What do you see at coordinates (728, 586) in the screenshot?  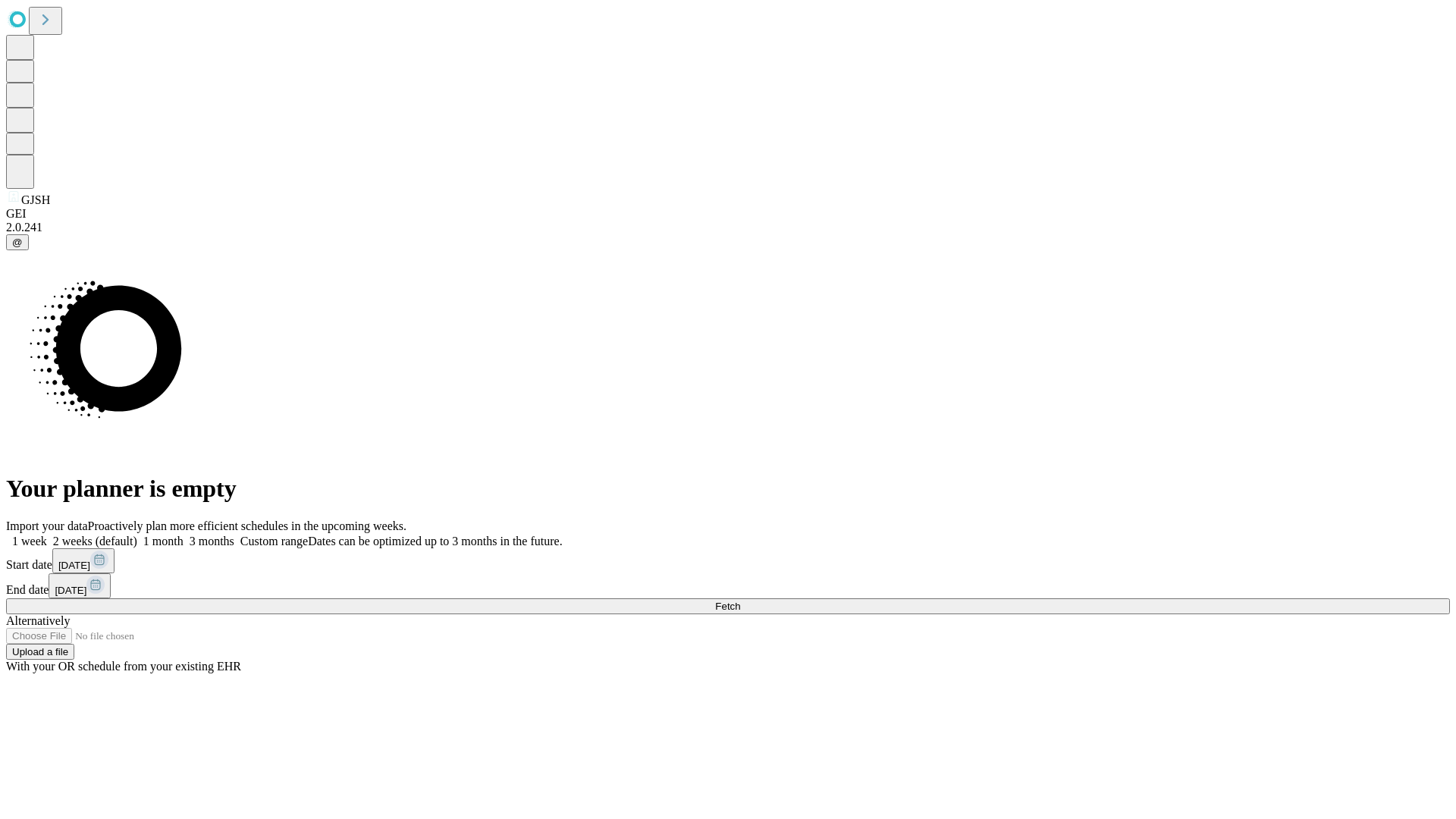 I see `div: End date` at bounding box center [728, 586].